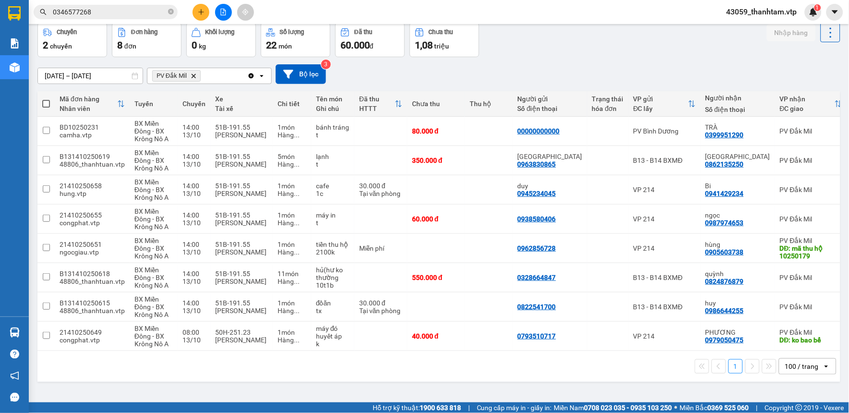 The height and width of the screenshot is (413, 849). I want to click on div: 100 / trang, so click(802, 366).